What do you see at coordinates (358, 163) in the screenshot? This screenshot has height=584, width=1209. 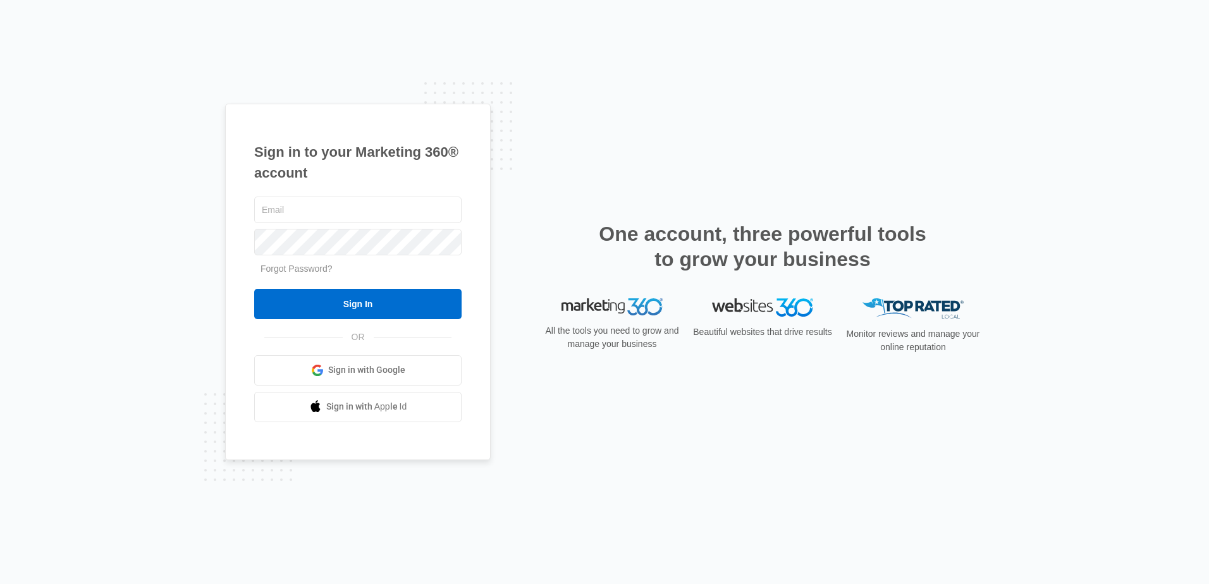 I see `h1: Sign in to your Marketing 360® account` at bounding box center [358, 163].